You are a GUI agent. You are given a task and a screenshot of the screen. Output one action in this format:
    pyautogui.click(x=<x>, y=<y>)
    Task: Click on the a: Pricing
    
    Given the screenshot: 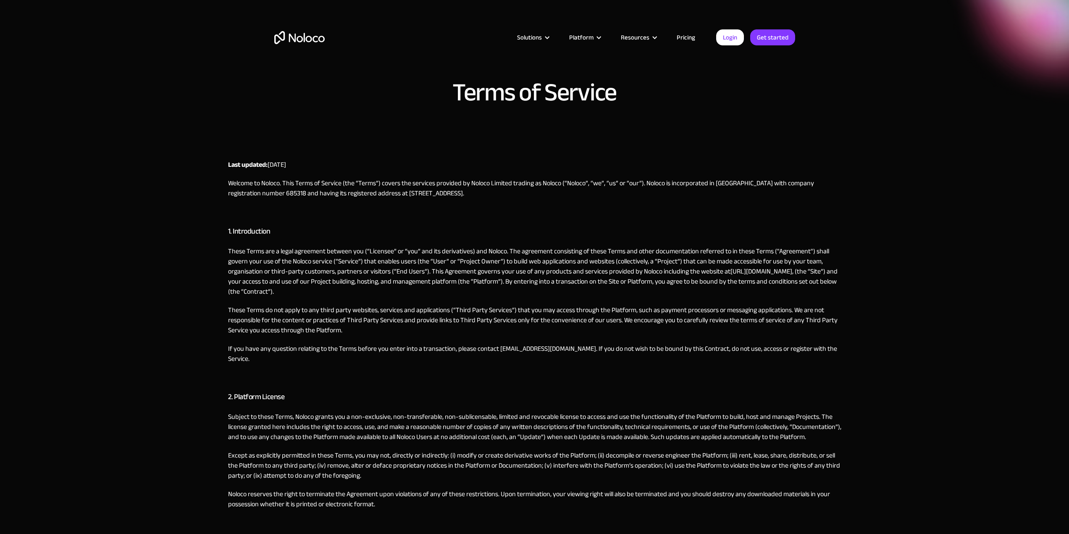 What is the action you would take?
    pyautogui.click(x=686, y=37)
    